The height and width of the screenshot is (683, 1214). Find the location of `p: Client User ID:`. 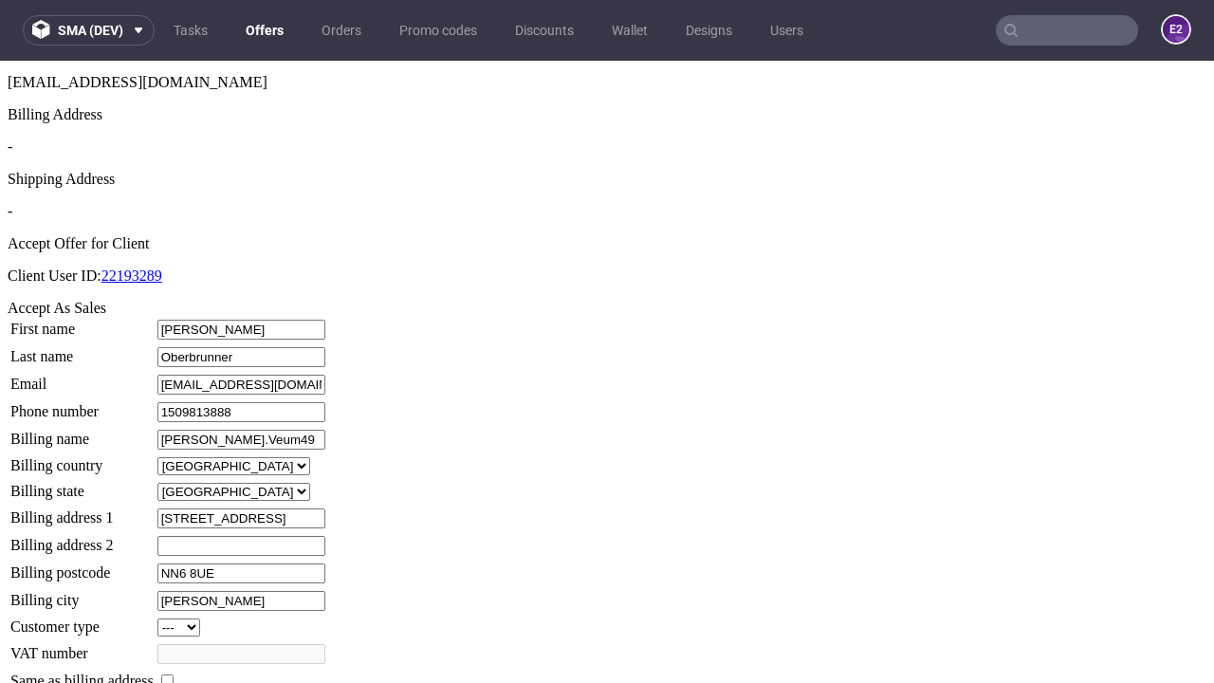

p: Client User ID: is located at coordinates (607, 215).